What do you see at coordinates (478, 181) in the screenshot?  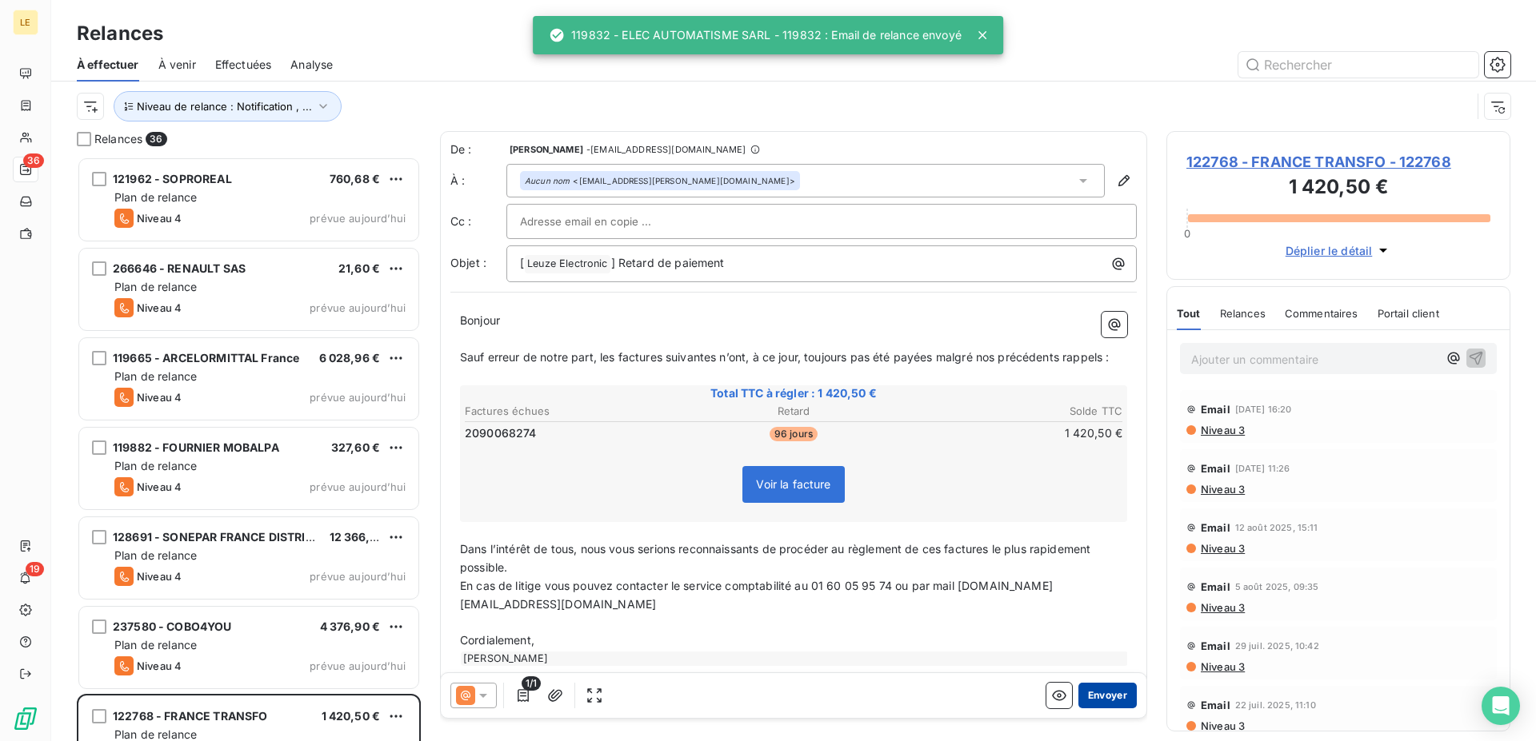 I see `label: À :` at bounding box center [478, 181].